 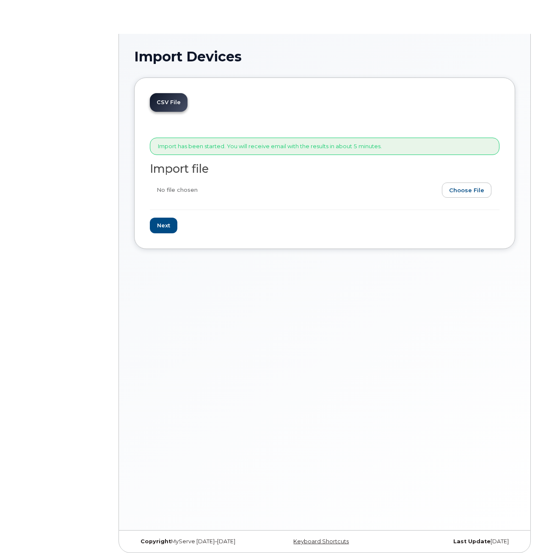 I want to click on div: Import has been started. You will receive email with the results in about 5 minutes., so click(x=325, y=146).